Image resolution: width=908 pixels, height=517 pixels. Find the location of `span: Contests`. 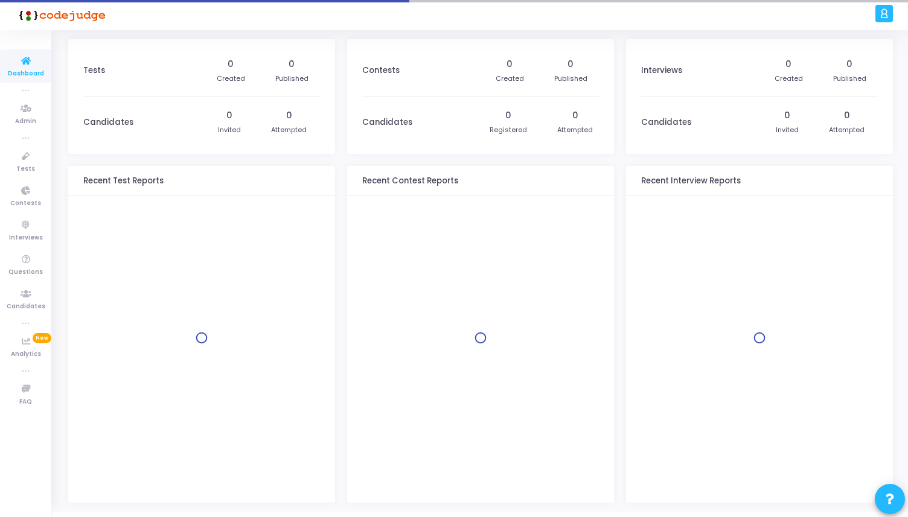

span: Contests is located at coordinates (25, 203).